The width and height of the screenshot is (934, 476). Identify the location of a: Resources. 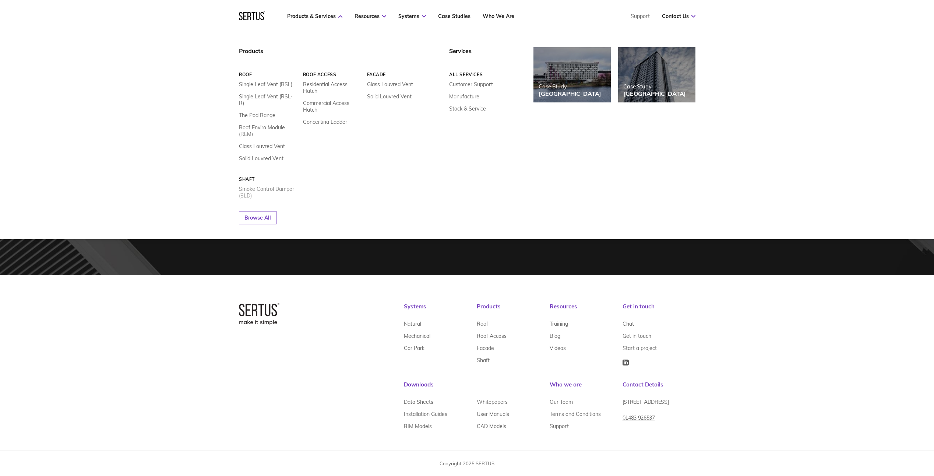
(370, 16).